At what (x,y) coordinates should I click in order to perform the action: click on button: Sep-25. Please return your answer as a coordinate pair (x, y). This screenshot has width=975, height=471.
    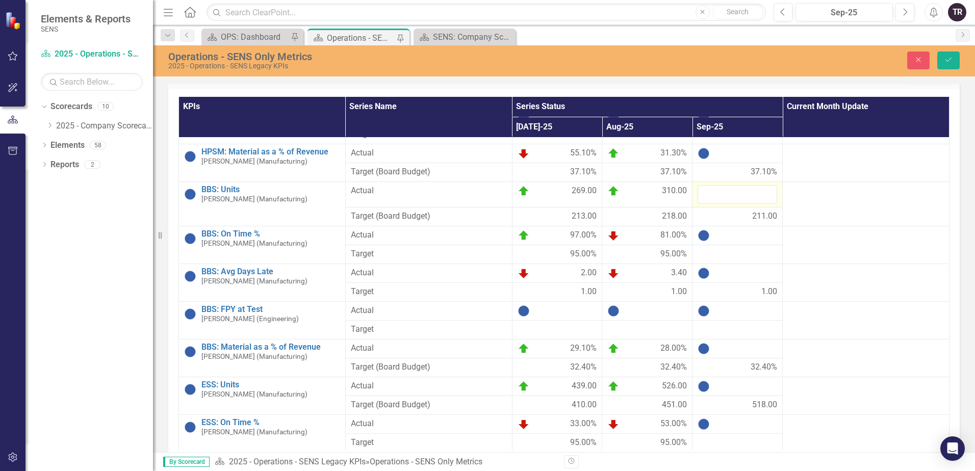
    Looking at the image, I should click on (844, 12).